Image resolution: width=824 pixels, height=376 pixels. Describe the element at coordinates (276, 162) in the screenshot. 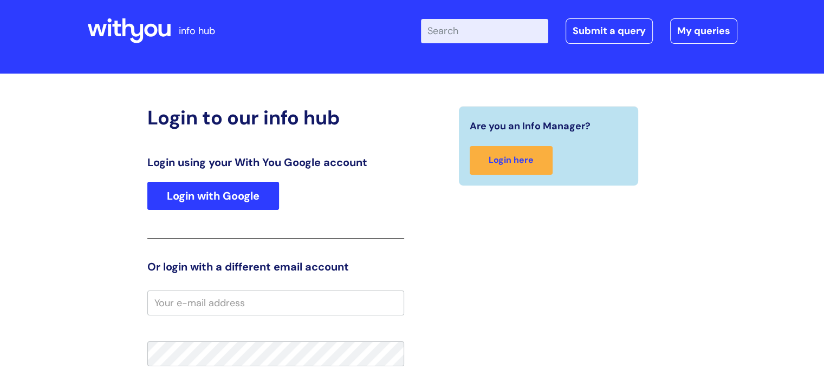

I see `h3: Login using your With You Google account` at that location.